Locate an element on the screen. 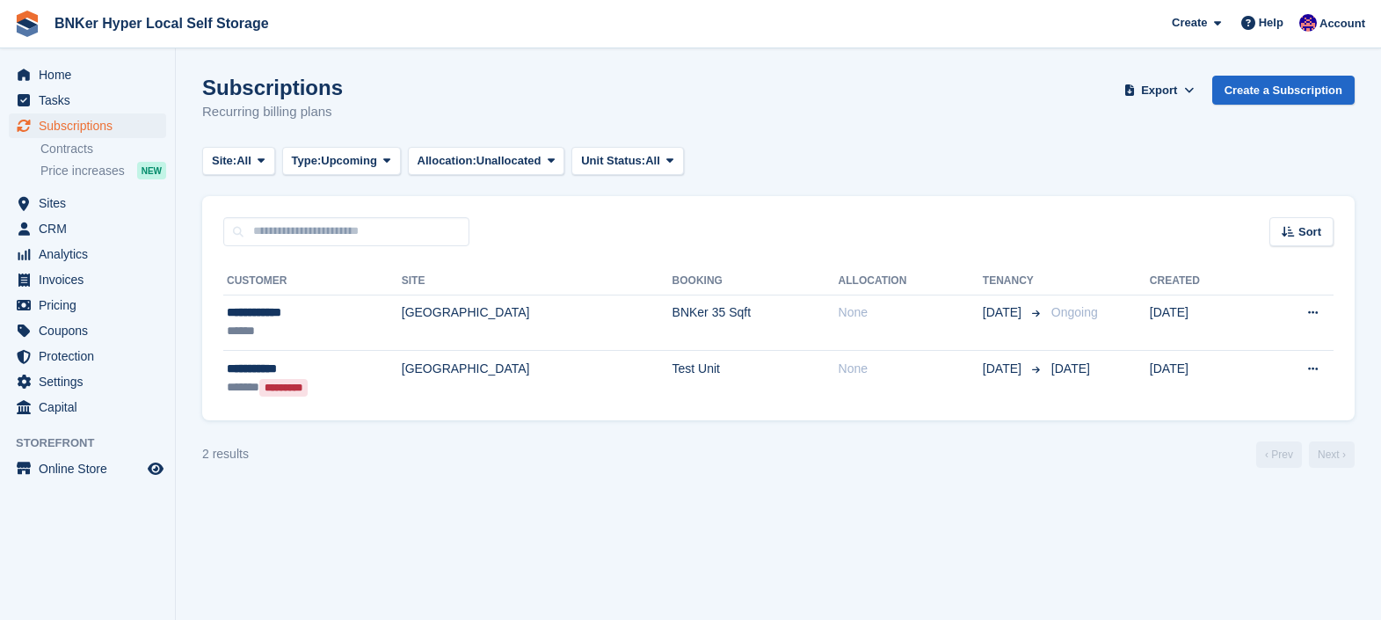 This screenshot has height=620, width=1381. span: CRM is located at coordinates (91, 229).